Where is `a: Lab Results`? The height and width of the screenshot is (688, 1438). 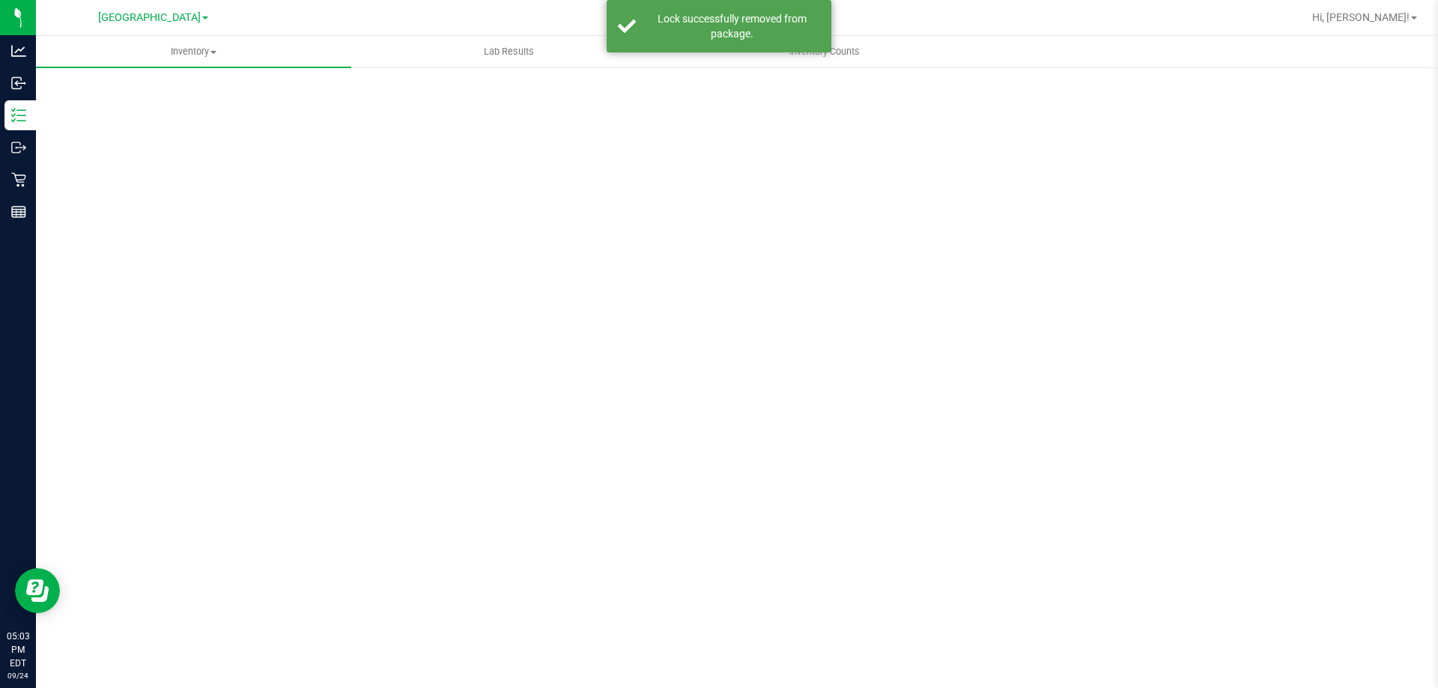 a: Lab Results is located at coordinates (509, 52).